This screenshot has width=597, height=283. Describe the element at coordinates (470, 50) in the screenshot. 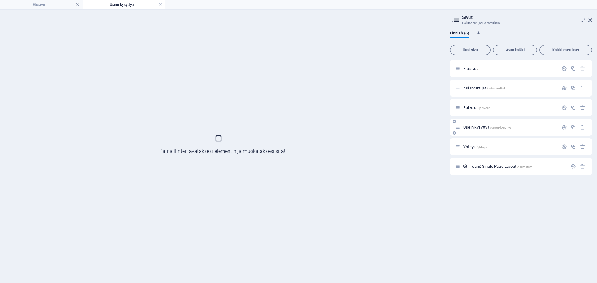

I see `button: Uusi sivu` at that location.